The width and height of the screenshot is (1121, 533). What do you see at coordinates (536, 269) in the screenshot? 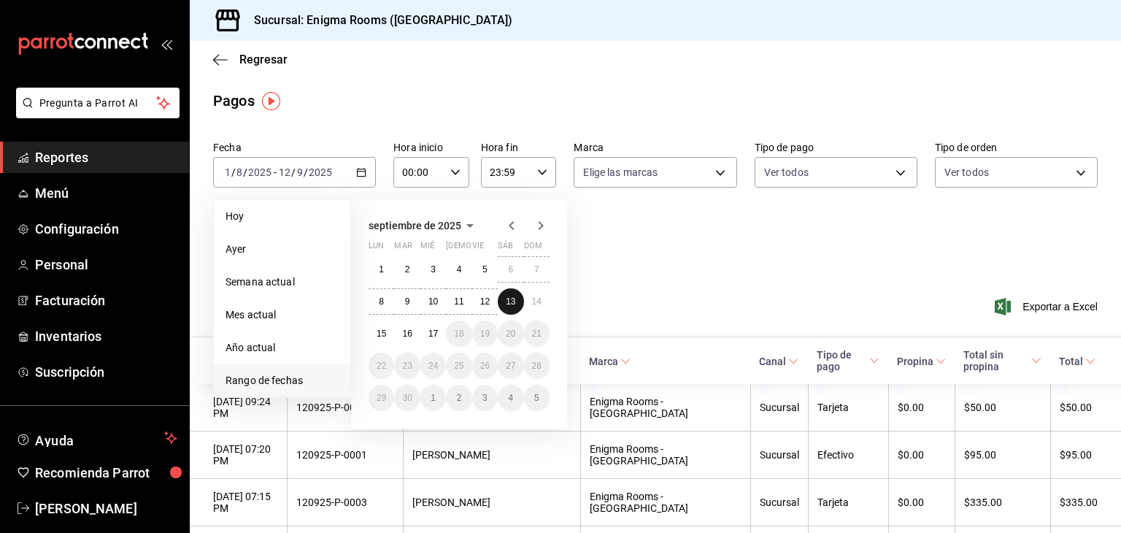
I see `abbr: 7 de septiembre de 2025` at bounding box center [536, 269].